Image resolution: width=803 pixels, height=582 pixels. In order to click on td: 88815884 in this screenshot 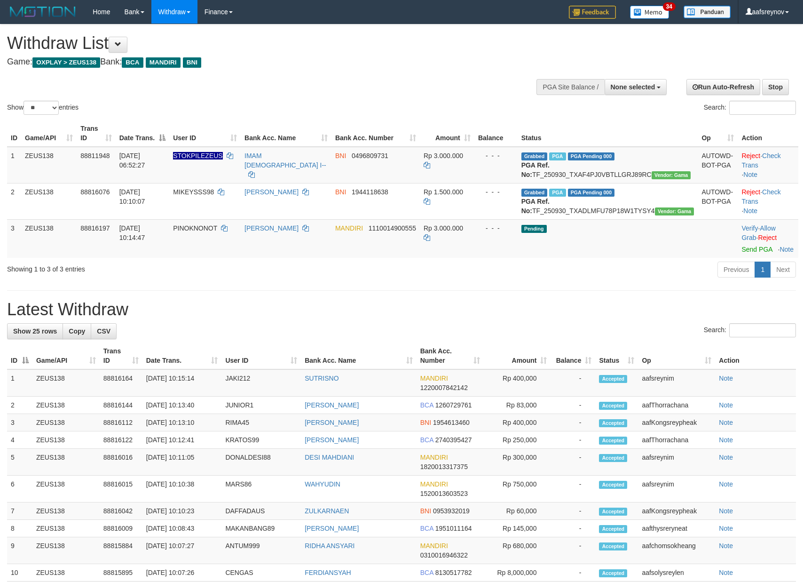, I will do `click(121, 550)`.